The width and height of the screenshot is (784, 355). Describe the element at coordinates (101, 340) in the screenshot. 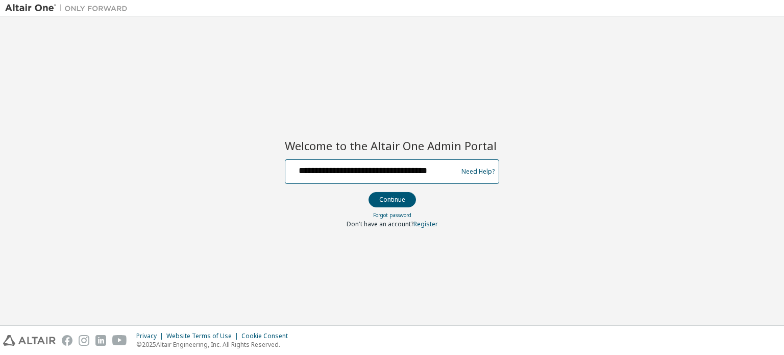

I see `img: linkedin.svg` at that location.